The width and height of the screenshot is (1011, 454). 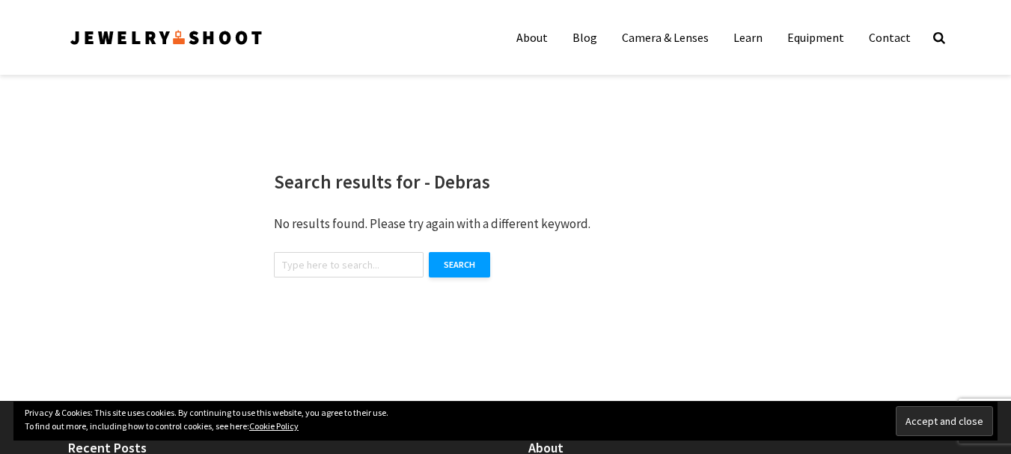 I want to click on img: Jewelry Photographer Bay Area - San Francisco | Nationwide via Mail, so click(x=166, y=37).